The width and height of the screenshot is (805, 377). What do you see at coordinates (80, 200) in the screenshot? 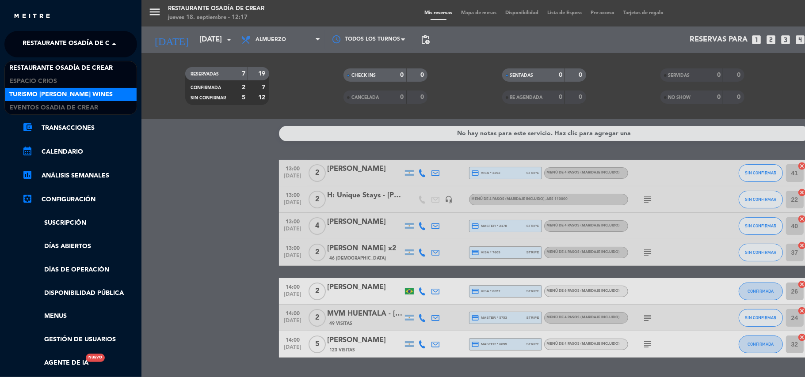
I see `a: Configuración` at bounding box center [80, 200].